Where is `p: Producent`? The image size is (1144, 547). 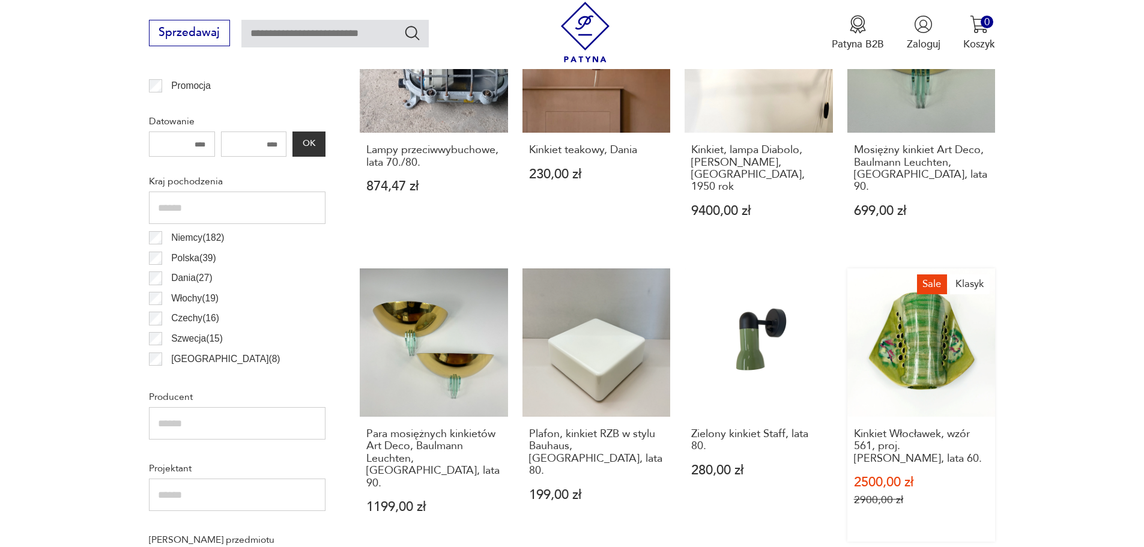
p: Producent is located at coordinates (237, 397).